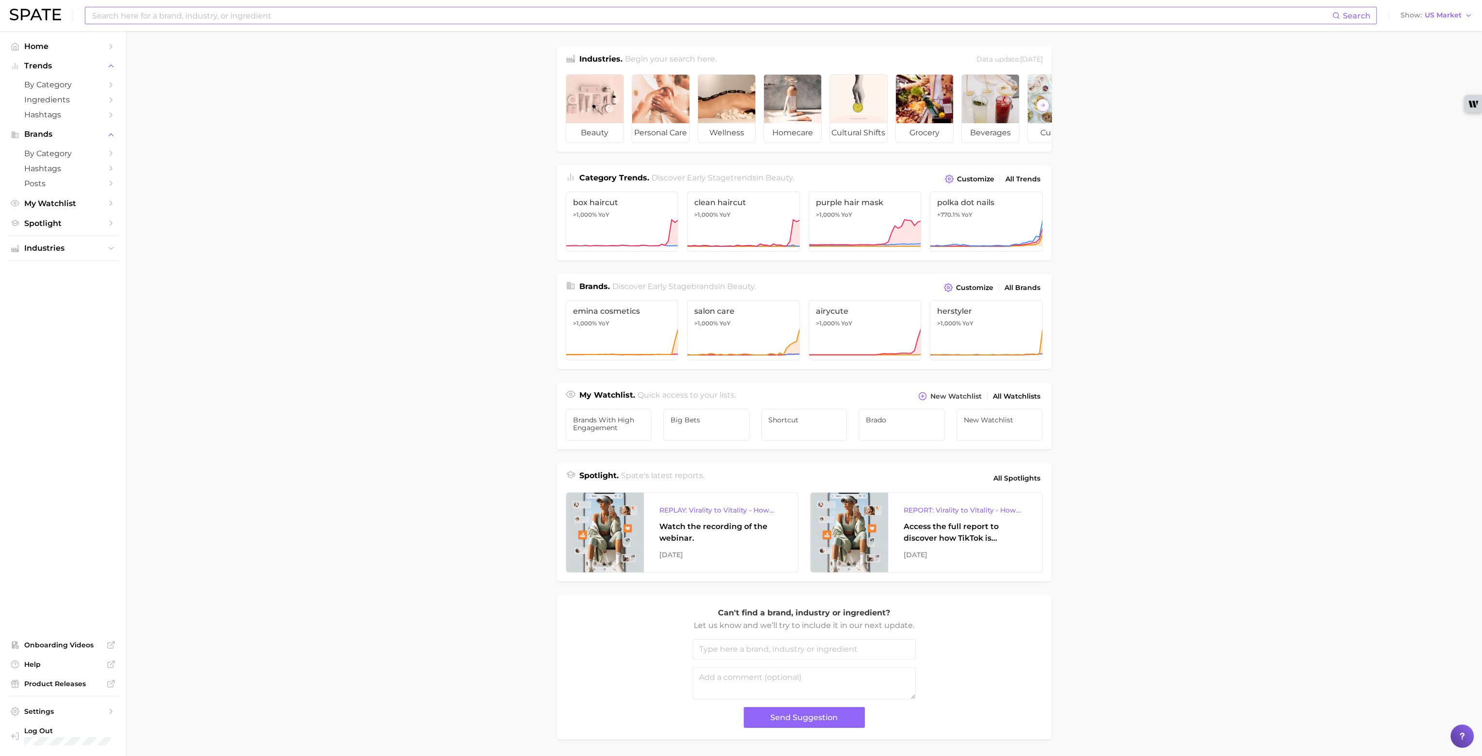  I want to click on span: Product Releases, so click(63, 684).